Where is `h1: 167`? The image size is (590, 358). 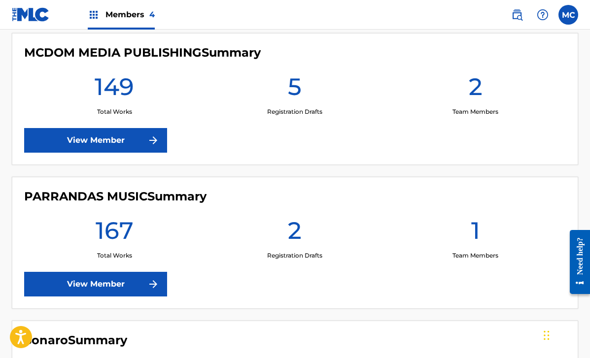 h1: 167 is located at coordinates (114, 234).